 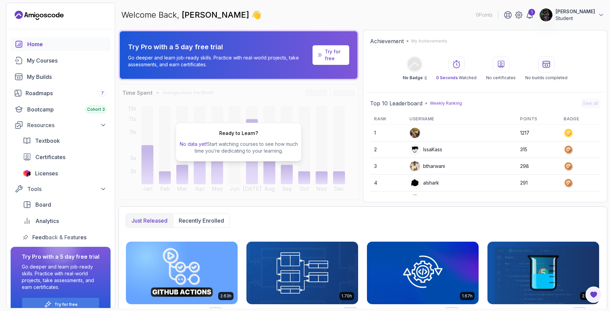 I want to click on td: 2, so click(x=388, y=150).